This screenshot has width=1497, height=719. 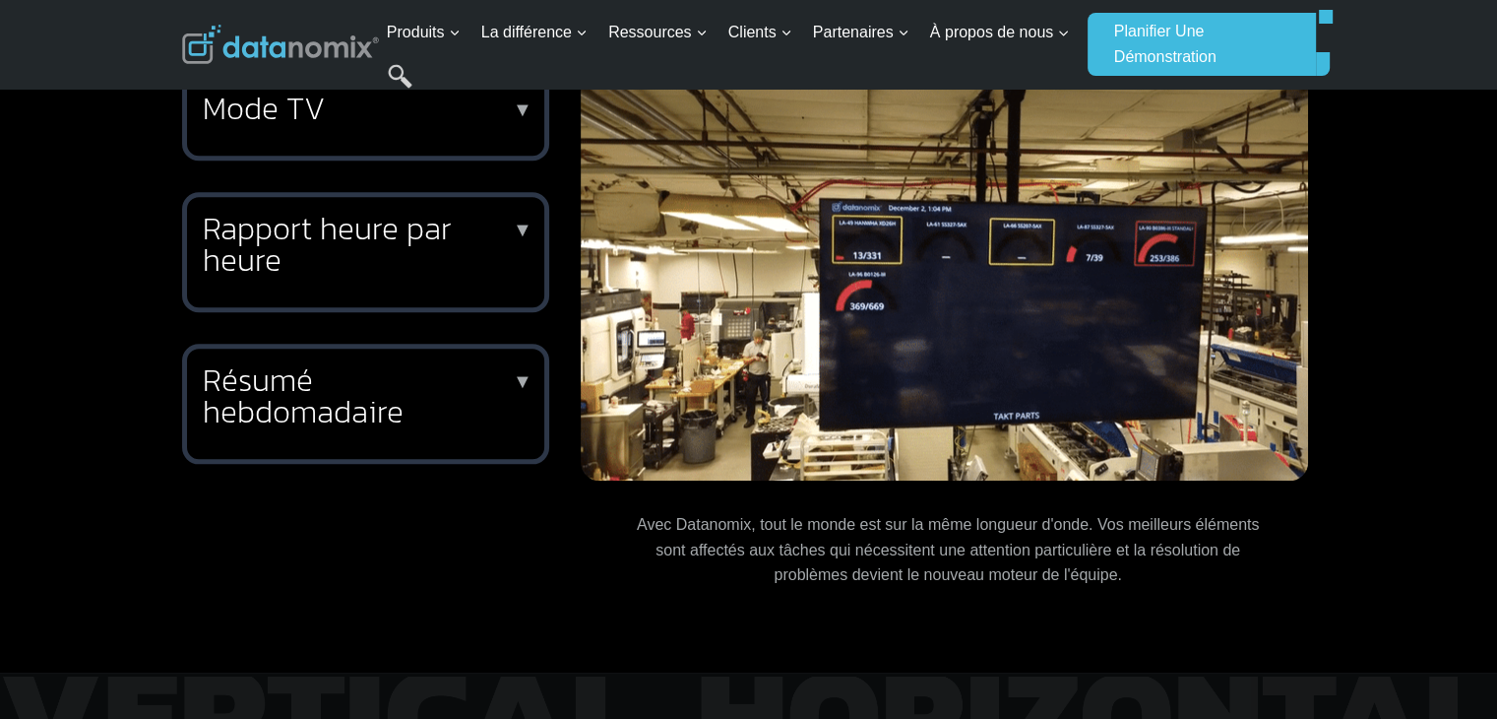 What do you see at coordinates (650, 32) in the screenshot?
I see `font: Ressources` at bounding box center [650, 32].